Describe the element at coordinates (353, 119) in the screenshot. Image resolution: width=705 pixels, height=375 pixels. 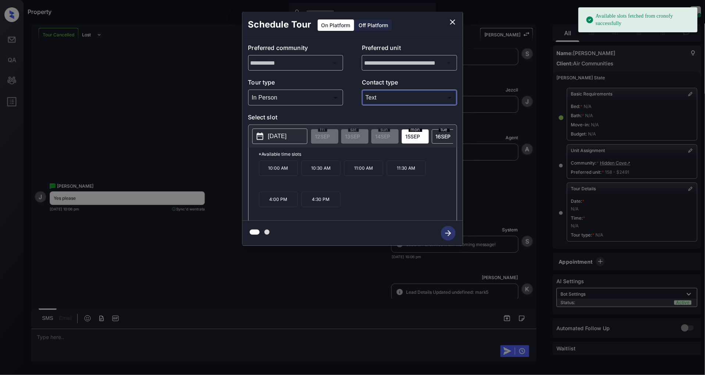
I see `p: Select slot` at that location.